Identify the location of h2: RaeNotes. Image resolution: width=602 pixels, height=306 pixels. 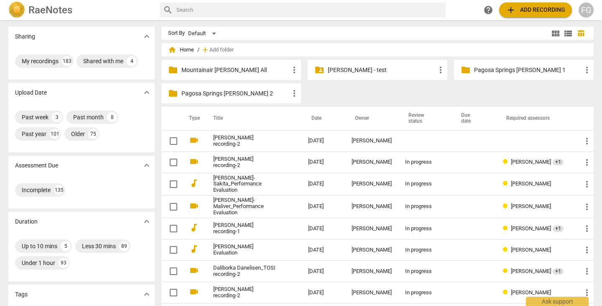
(50, 10).